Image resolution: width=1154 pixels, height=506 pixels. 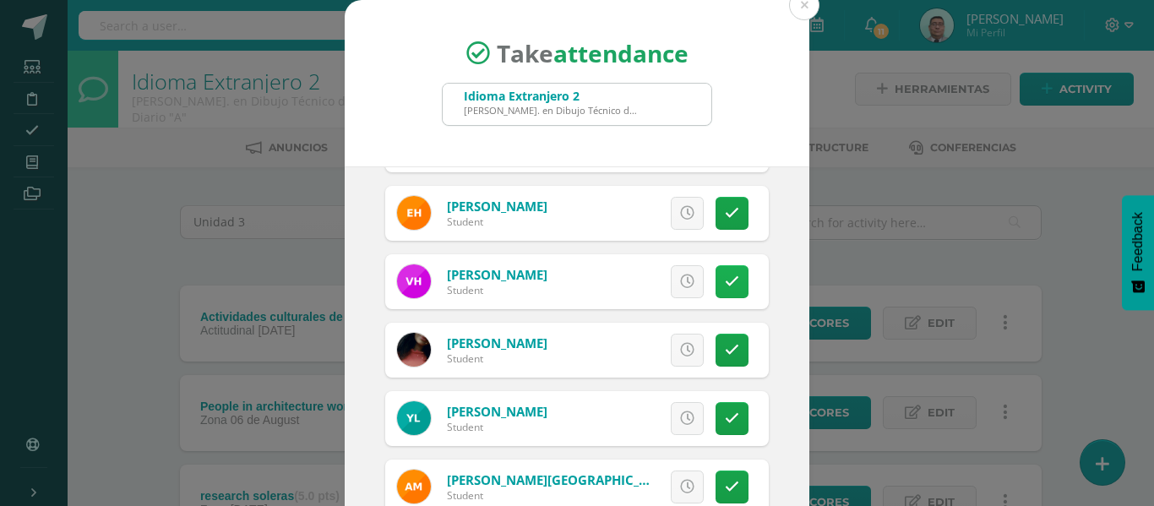 I want to click on span: Feedback, so click(x=1138, y=242).